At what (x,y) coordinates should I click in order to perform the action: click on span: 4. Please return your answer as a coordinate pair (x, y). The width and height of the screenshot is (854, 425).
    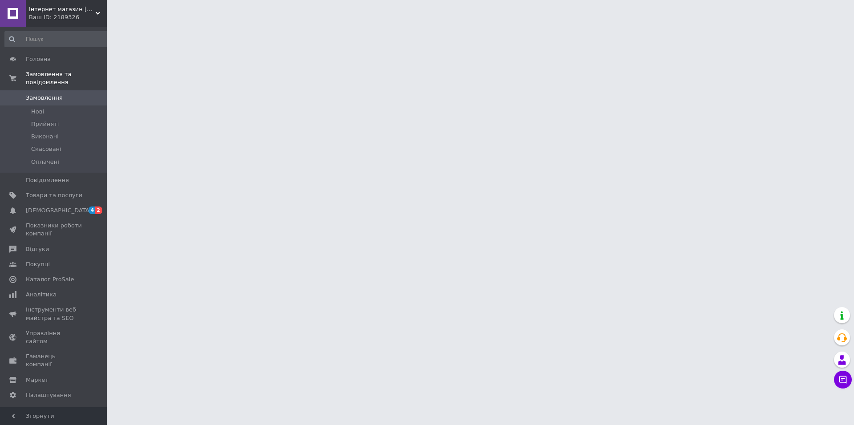
    Looking at the image, I should click on (92, 210).